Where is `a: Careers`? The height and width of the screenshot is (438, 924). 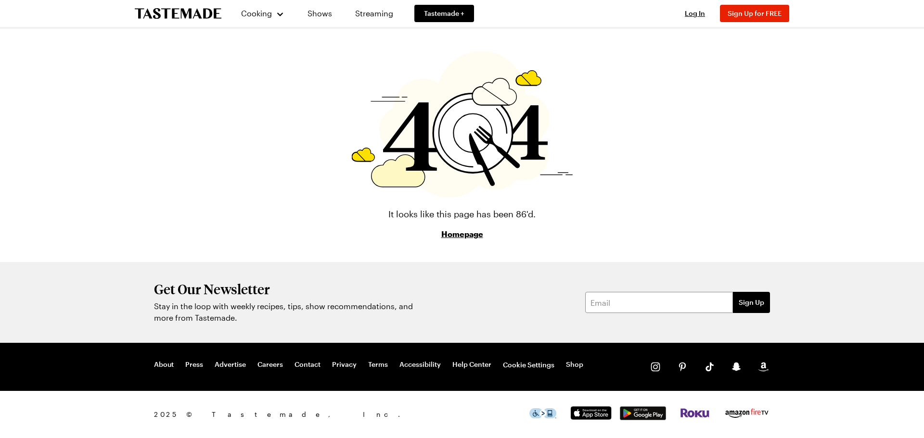 a: Careers is located at coordinates (270, 365).